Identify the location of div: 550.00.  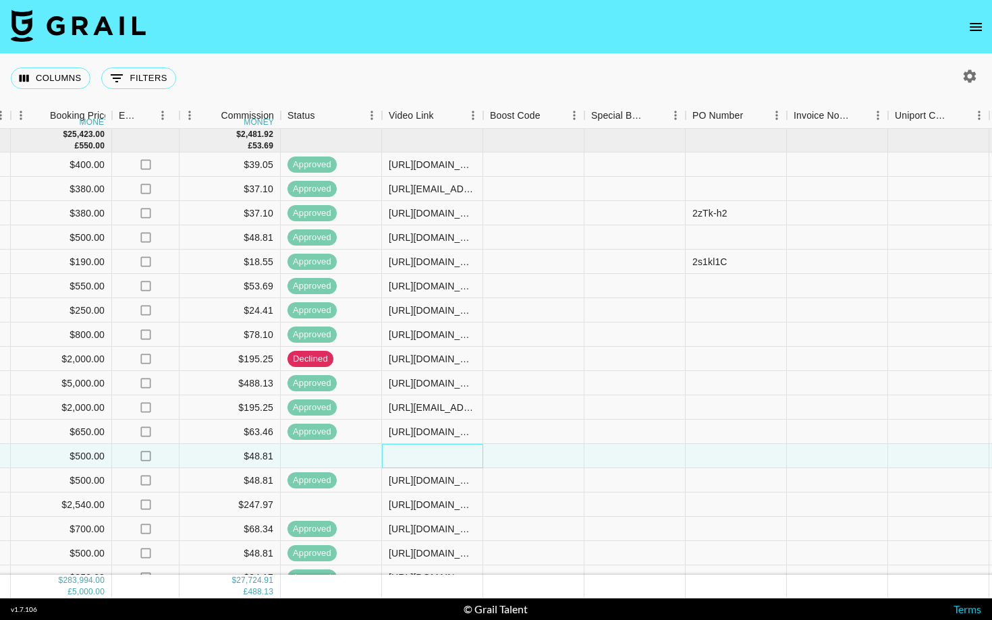
(92, 146).